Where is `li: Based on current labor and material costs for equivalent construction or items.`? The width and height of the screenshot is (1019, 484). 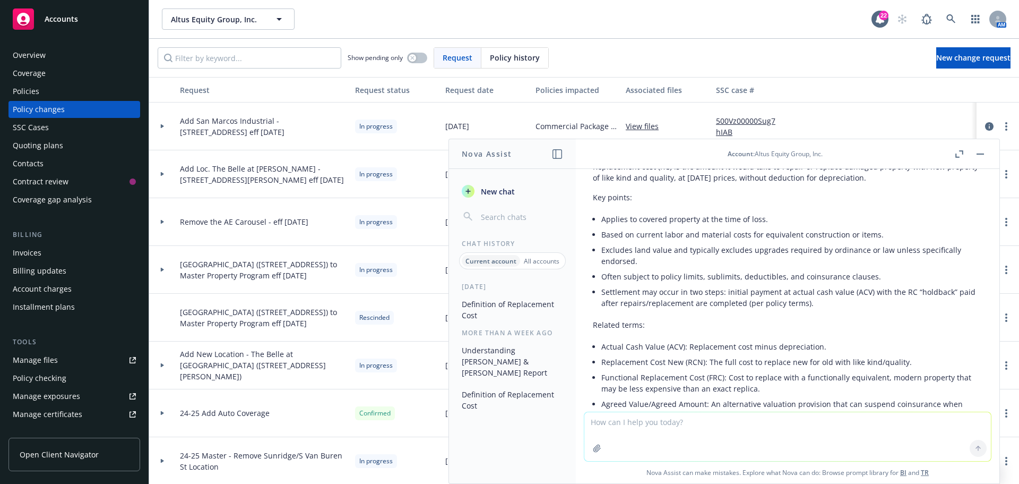
li: Based on current labor and material costs for equivalent construction or items. is located at coordinates (792, 234).